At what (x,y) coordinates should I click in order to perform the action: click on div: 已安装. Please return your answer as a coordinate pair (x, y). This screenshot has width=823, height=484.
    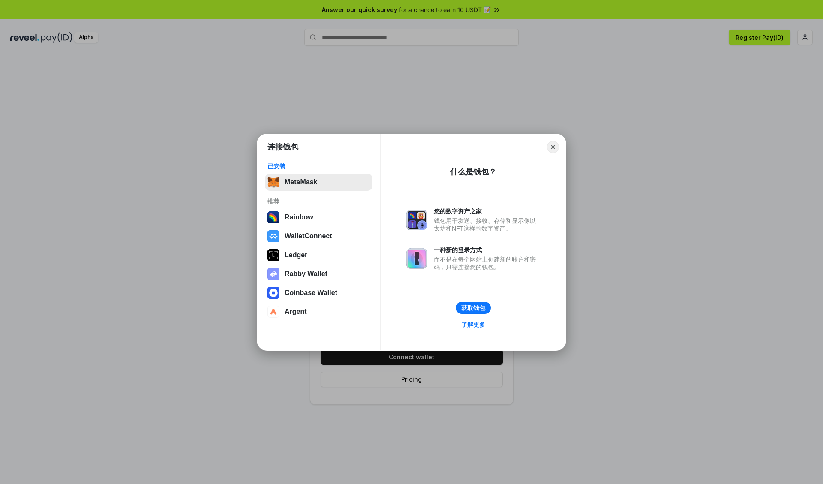
    Looking at the image, I should click on (318, 166).